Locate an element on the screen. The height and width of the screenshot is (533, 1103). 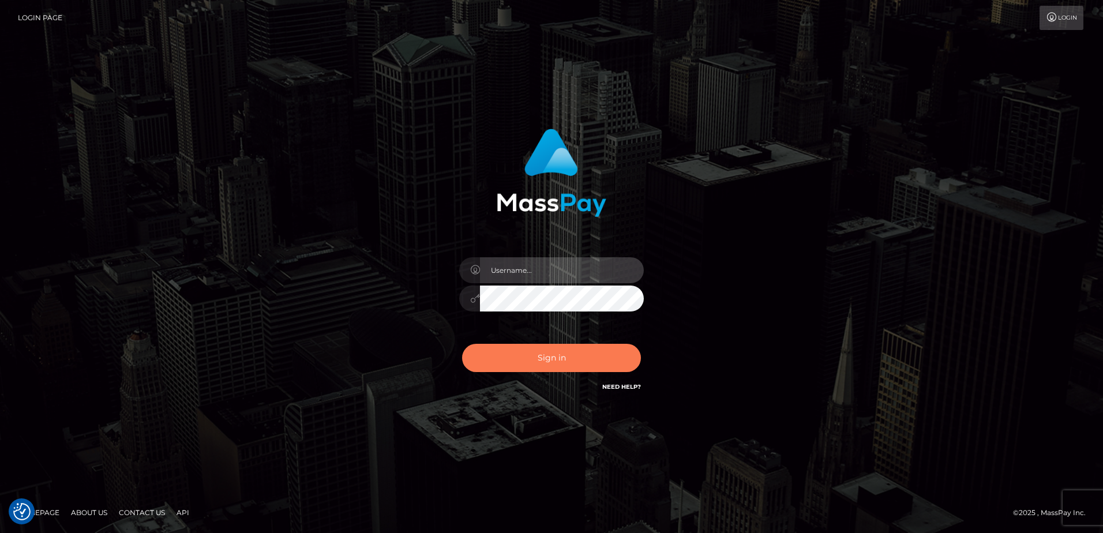
a: API is located at coordinates (183, 512).